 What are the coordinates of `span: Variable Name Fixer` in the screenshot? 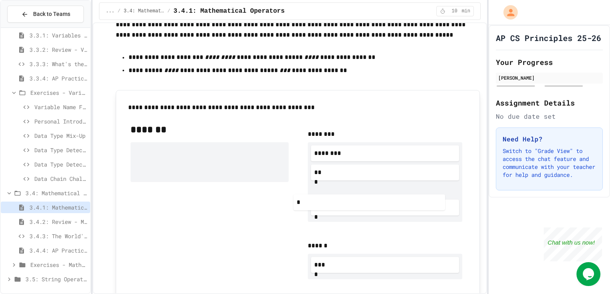 It's located at (61, 107).